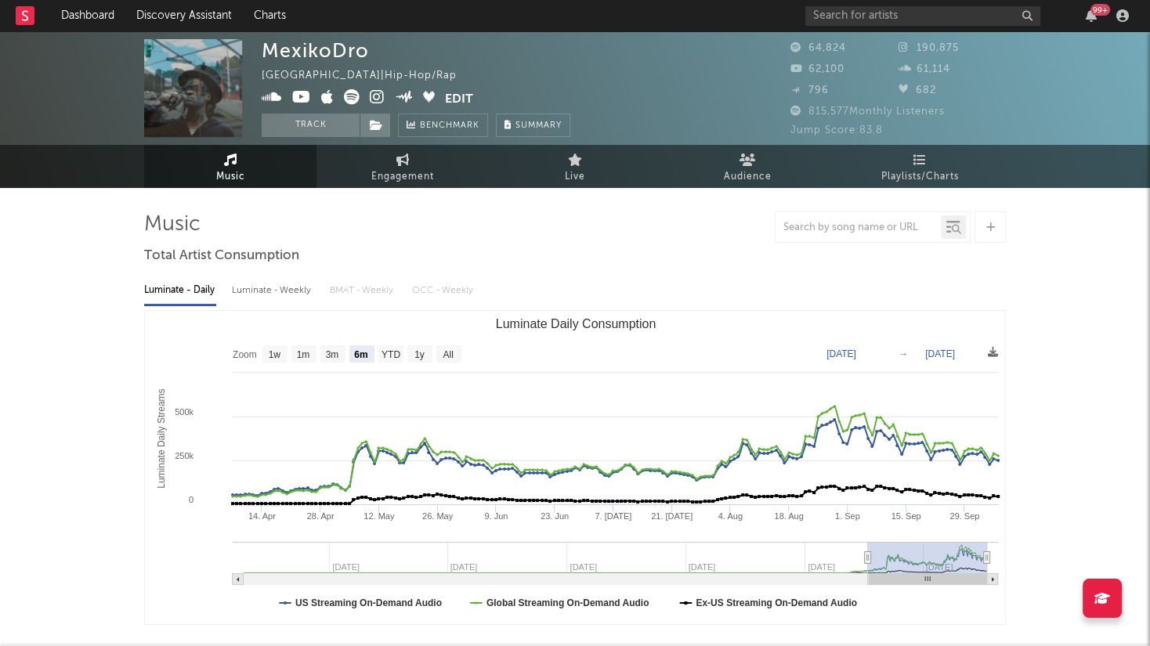 The height and width of the screenshot is (646, 1150). What do you see at coordinates (1100, 9) in the screenshot?
I see `div: 99 +` at bounding box center [1100, 9].